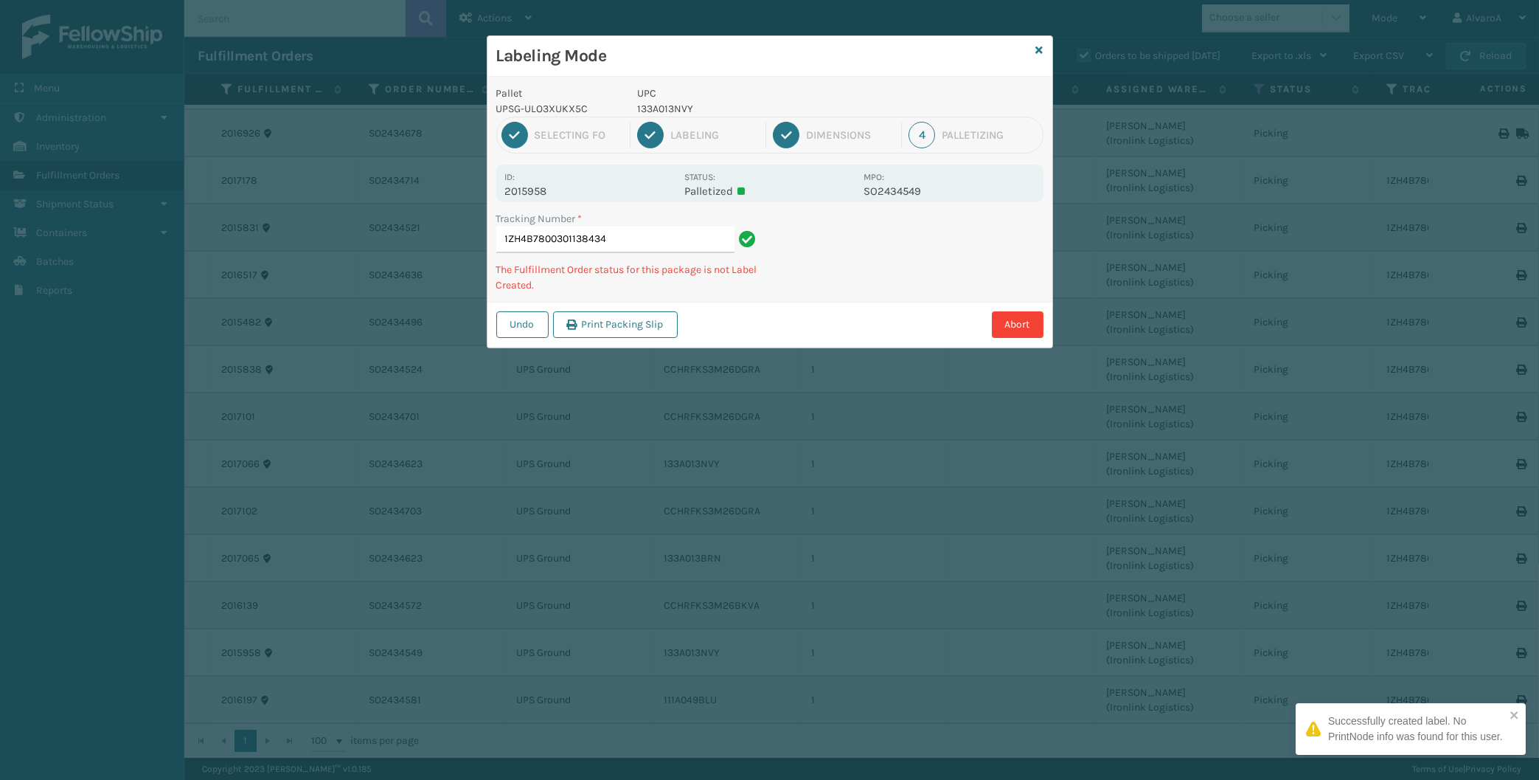  What do you see at coordinates (515, 135) in the screenshot?
I see `div: 1` at bounding box center [515, 135].